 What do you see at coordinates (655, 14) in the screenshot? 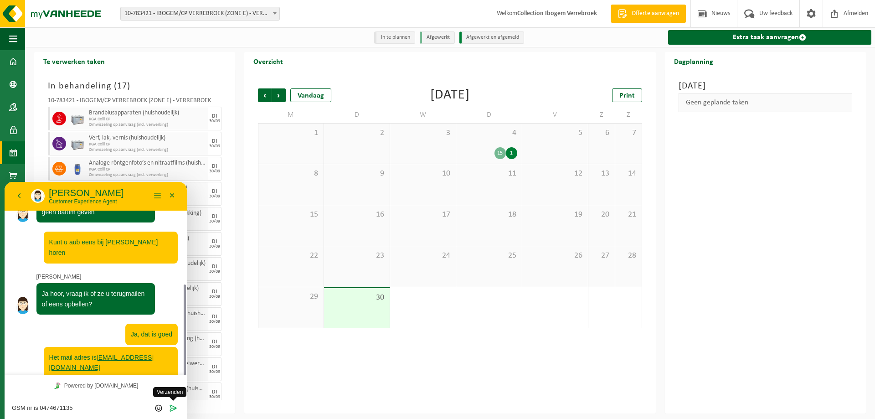
I see `span: Offerte aanvragen` at bounding box center [655, 14].